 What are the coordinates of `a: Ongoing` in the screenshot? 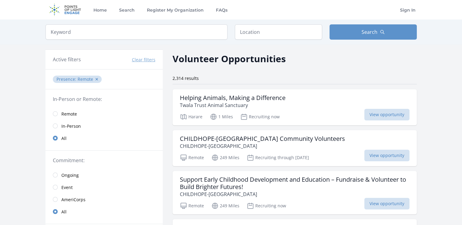 It's located at (104, 175).